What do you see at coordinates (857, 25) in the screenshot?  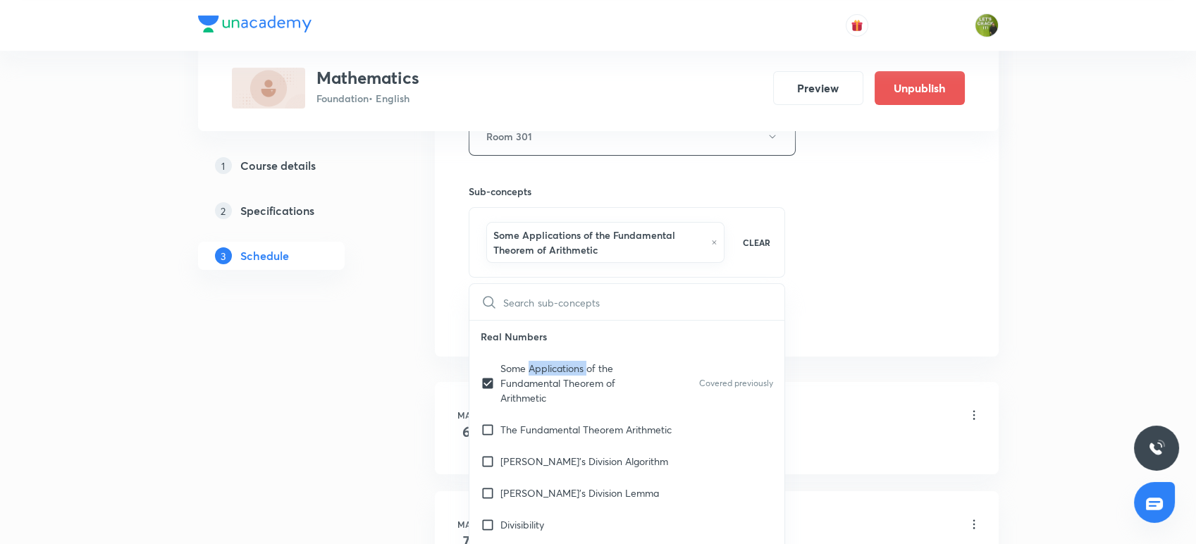 I see `button: avatar` at bounding box center [857, 25].